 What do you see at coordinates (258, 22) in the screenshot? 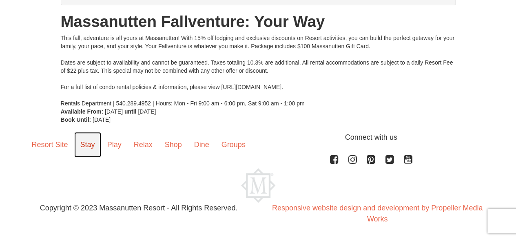
I see `h1: Massanutten Fallventure: Your Way` at bounding box center [258, 22].